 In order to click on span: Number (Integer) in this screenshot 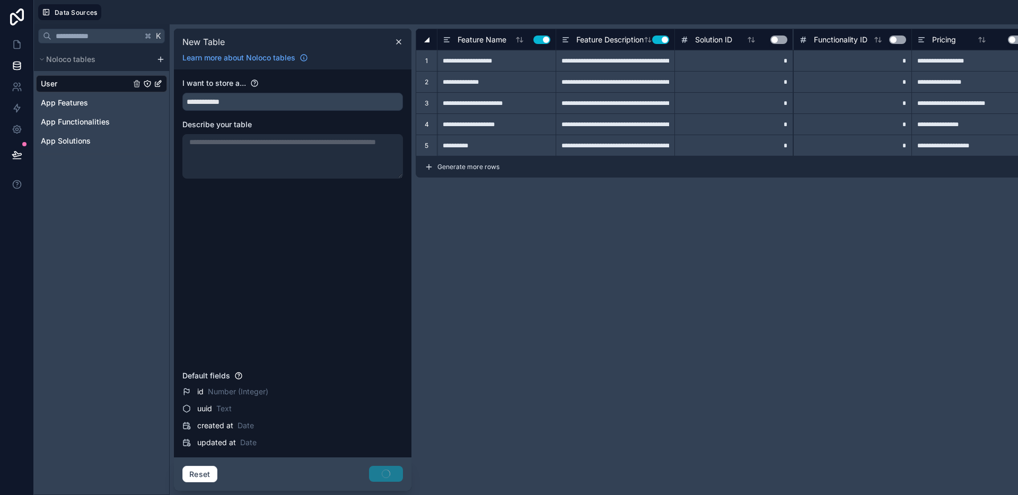, I will do `click(238, 392)`.